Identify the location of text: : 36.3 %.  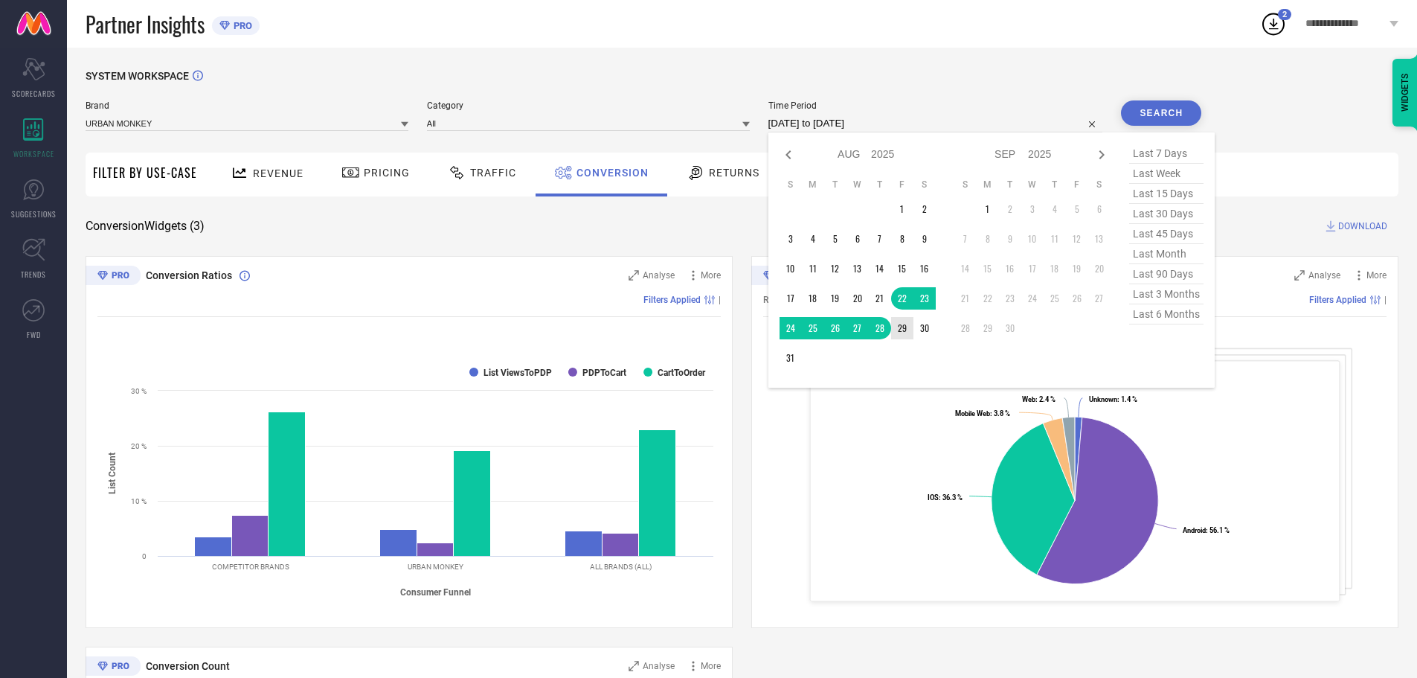
(945, 497).